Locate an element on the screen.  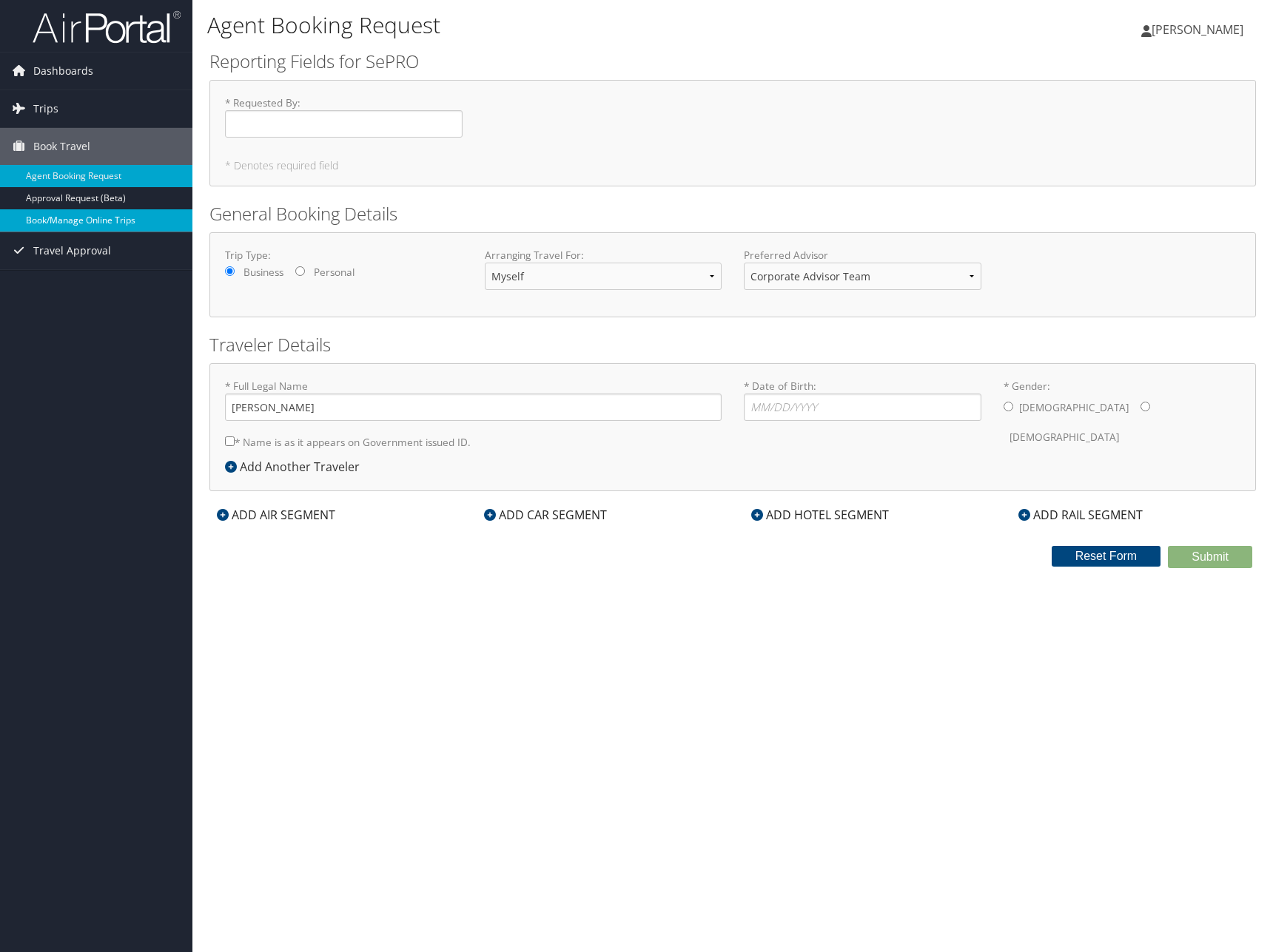
label: * Requested By : is located at coordinates (343, 116).